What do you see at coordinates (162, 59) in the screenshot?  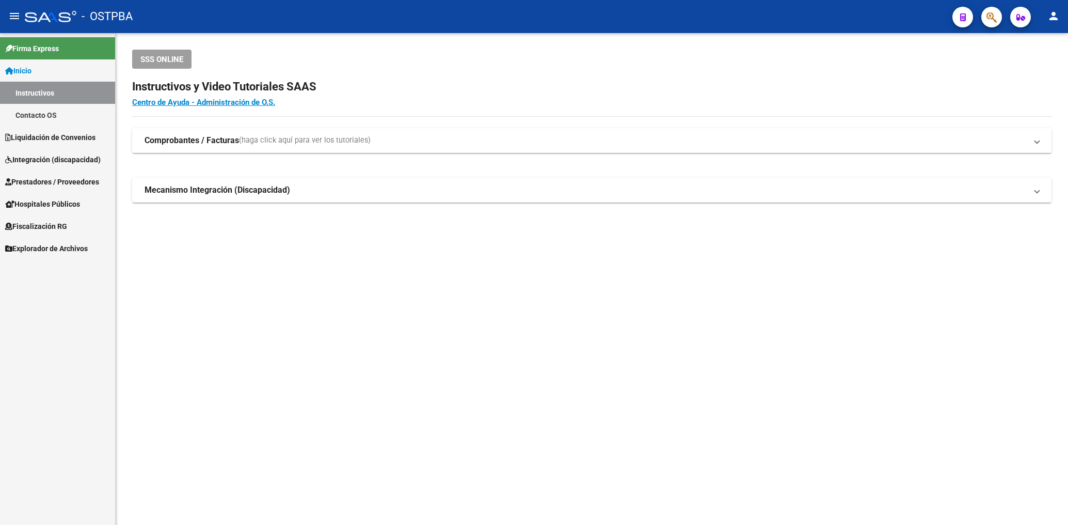 I see `button: SSS ONLINE` at bounding box center [162, 59].